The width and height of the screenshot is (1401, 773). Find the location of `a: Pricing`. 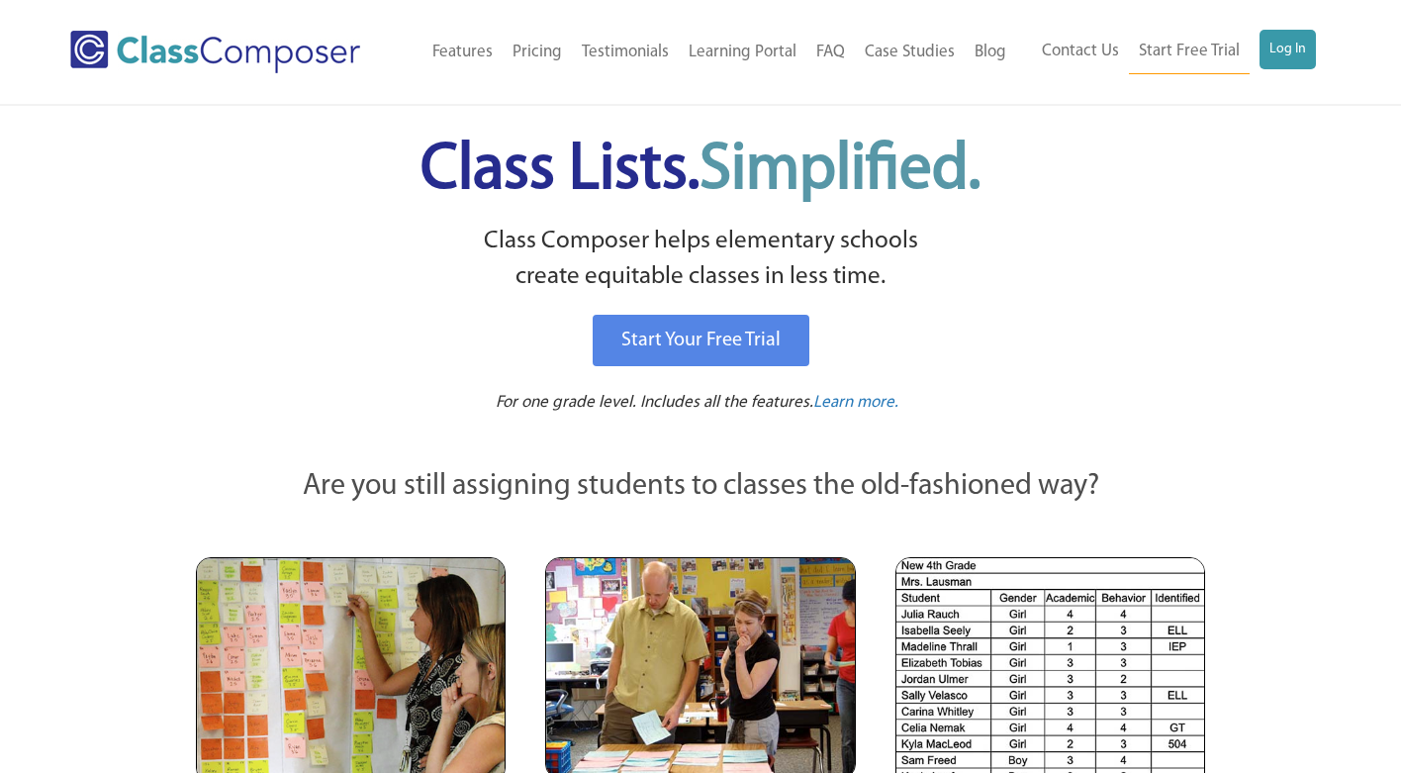

a: Pricing is located at coordinates (537, 52).